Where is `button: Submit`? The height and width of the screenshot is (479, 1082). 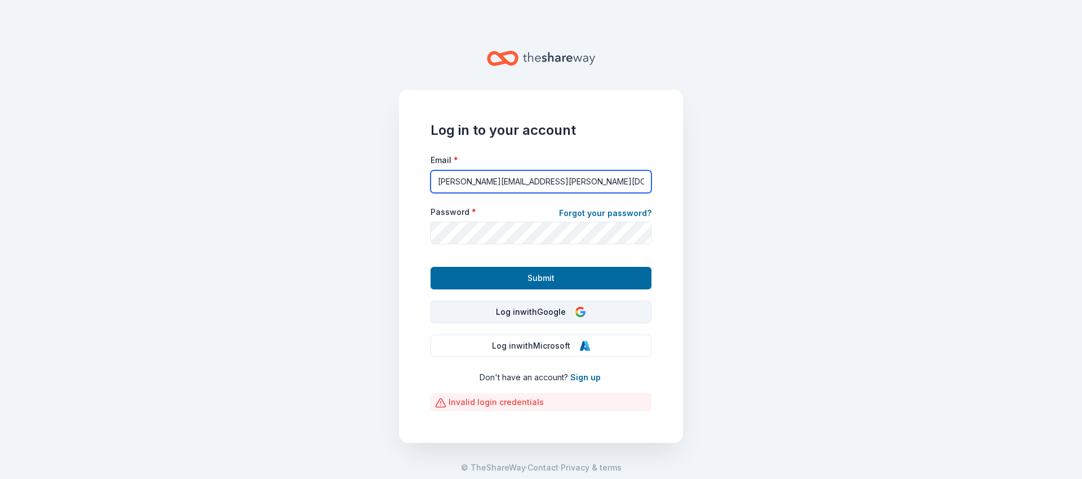
button: Submit is located at coordinates (541, 278).